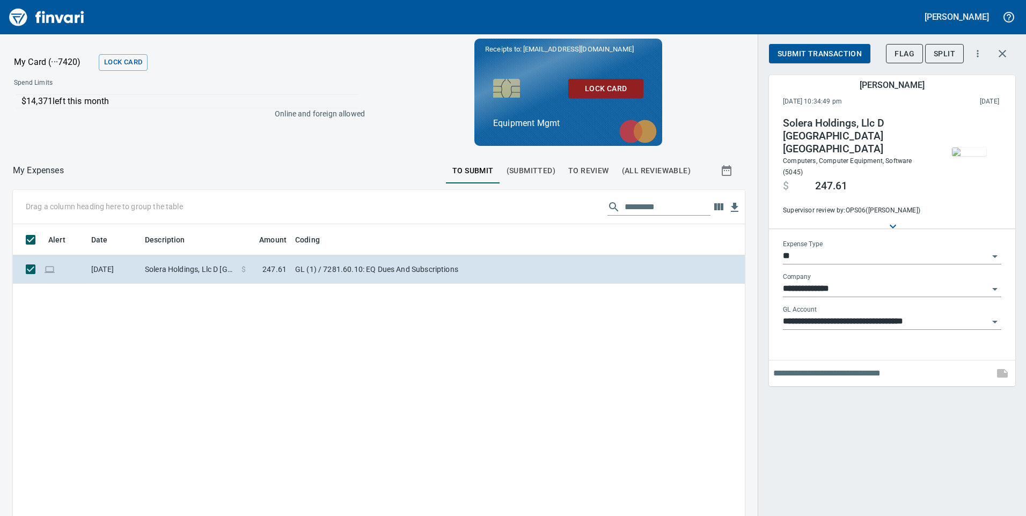  Describe the element at coordinates (104, 207) in the screenshot. I see `p: Drag a column heading here to group the table` at that location.